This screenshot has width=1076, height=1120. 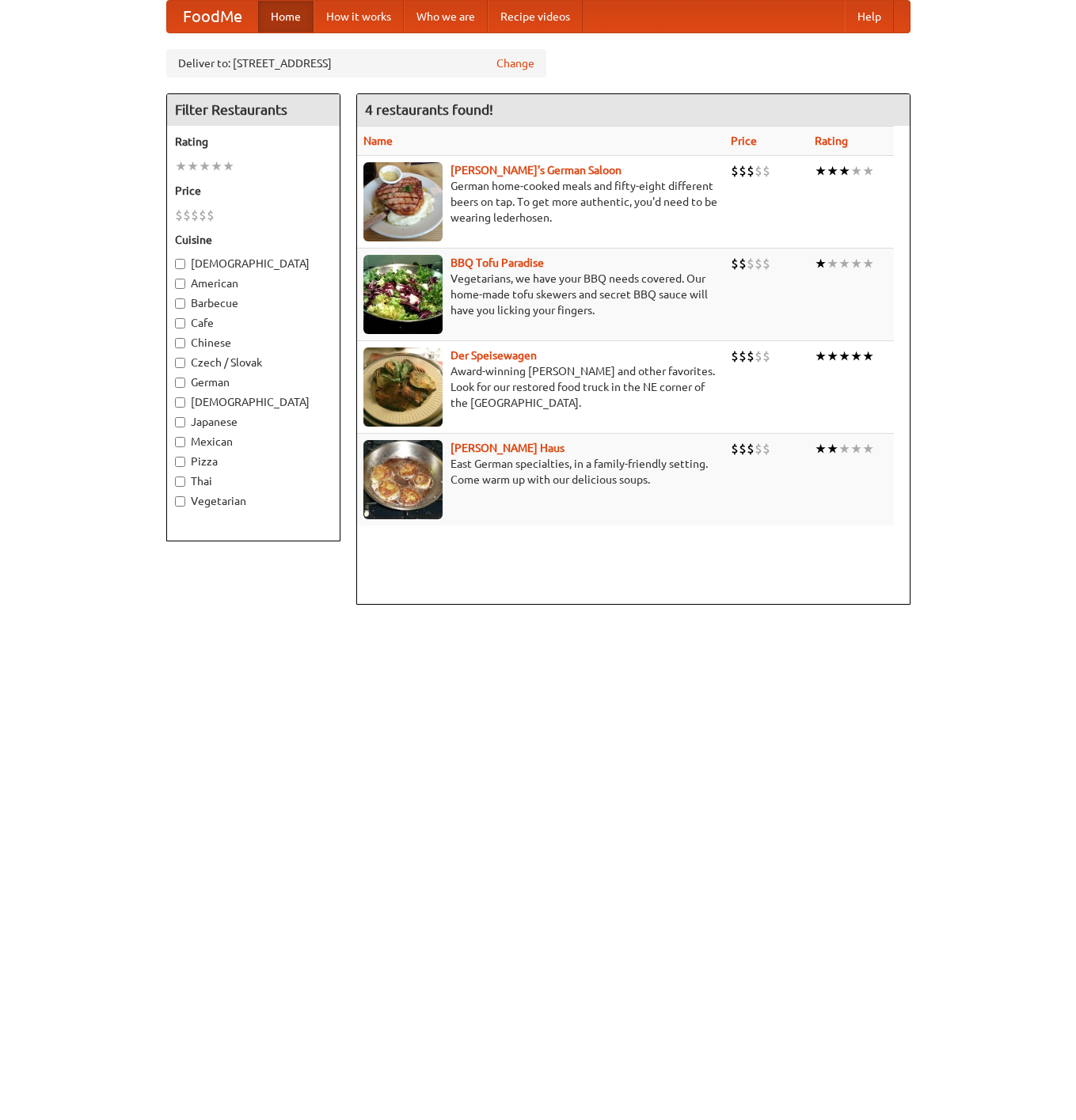 What do you see at coordinates (253, 191) in the screenshot?
I see `h5: Price` at bounding box center [253, 191].